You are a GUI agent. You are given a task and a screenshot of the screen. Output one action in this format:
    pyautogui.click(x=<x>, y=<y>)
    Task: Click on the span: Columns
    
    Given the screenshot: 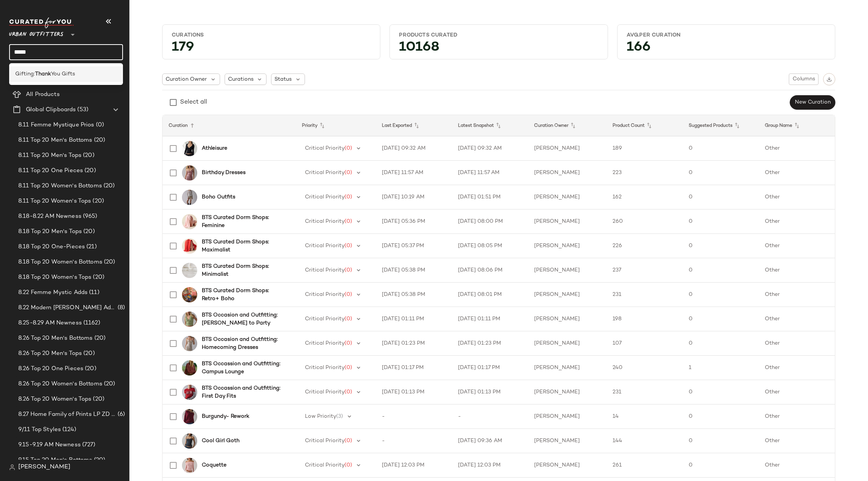 What is the action you would take?
    pyautogui.click(x=803, y=79)
    